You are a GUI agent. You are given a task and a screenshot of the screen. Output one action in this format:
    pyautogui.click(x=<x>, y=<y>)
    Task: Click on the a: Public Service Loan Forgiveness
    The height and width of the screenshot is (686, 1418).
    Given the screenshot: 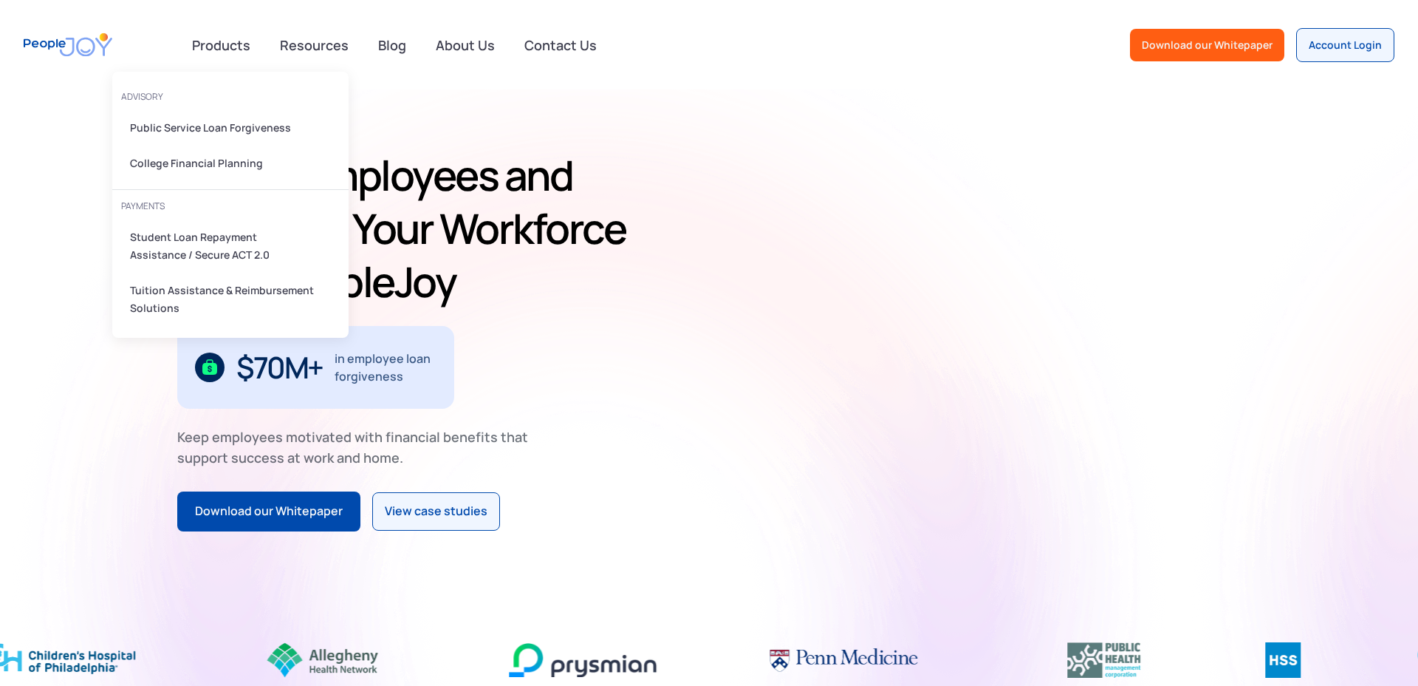 What is the action you would take?
    pyautogui.click(x=230, y=128)
    